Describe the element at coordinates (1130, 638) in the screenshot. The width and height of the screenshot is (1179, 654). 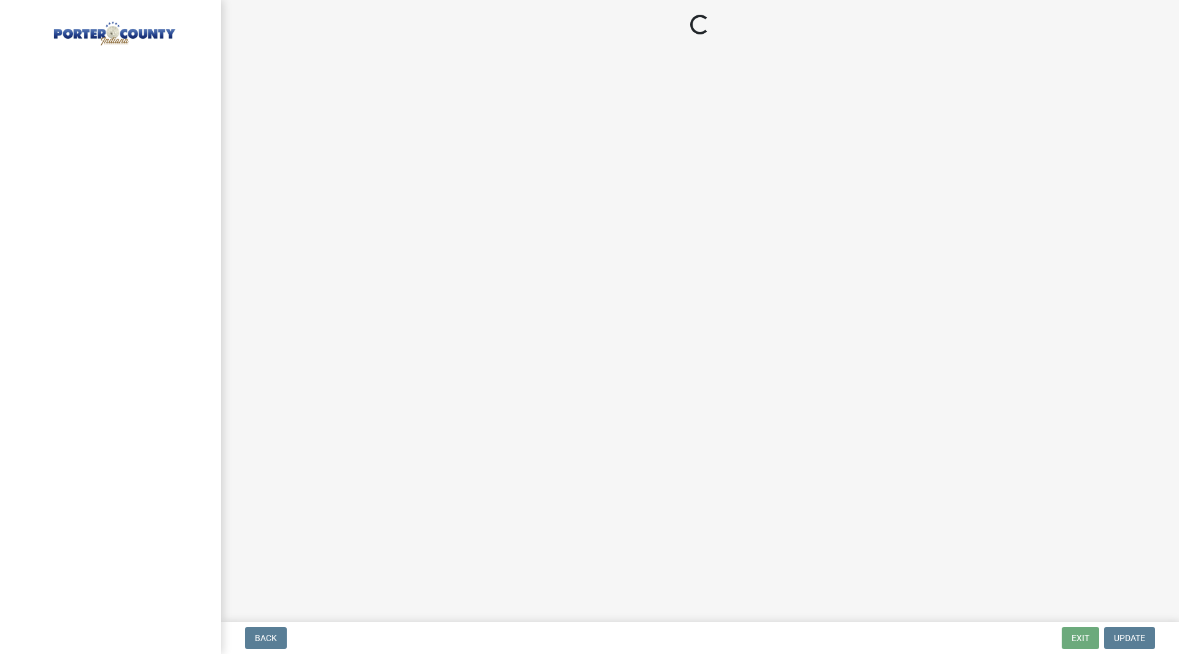
I see `button: Update` at that location.